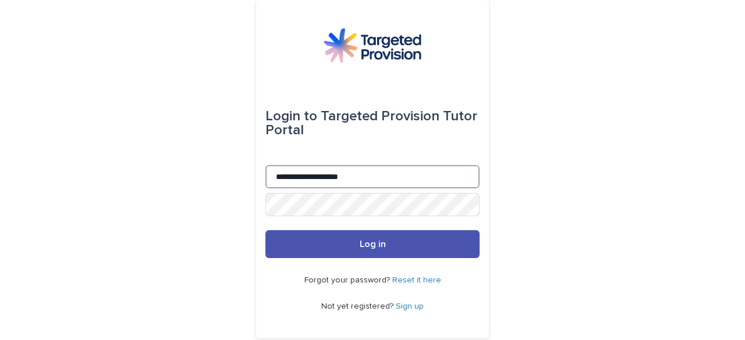  Describe the element at coordinates (416, 280) in the screenshot. I see `a: Reset it here` at that location.